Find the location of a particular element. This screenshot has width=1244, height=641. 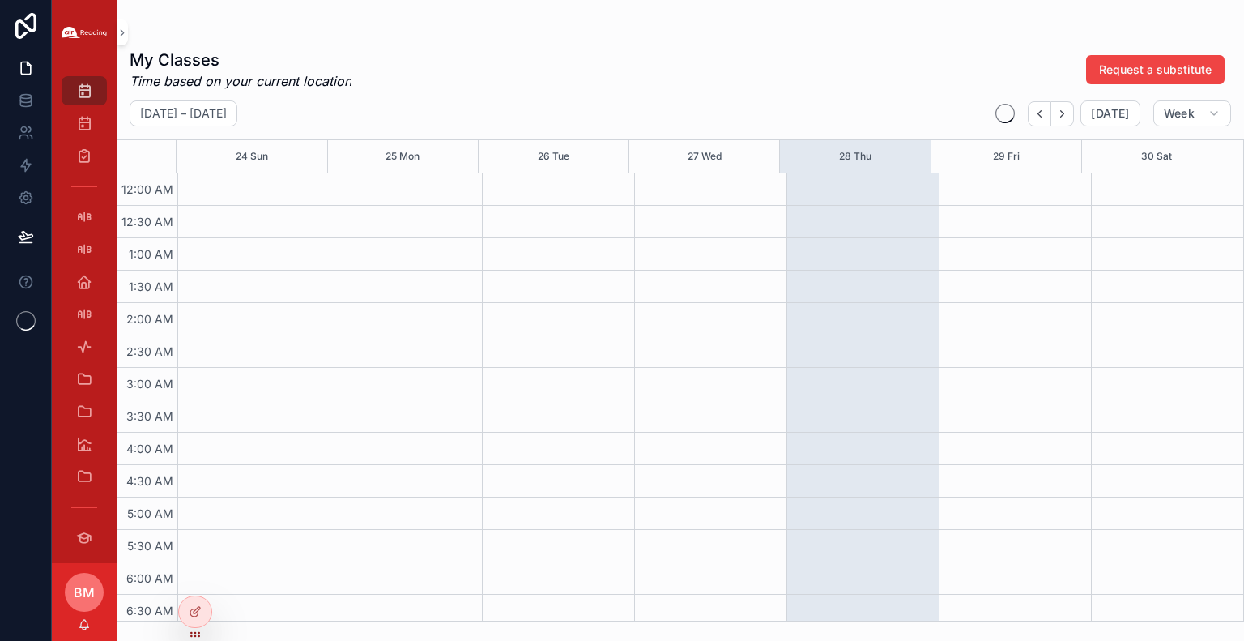

button: Next is located at coordinates (1063, 113).